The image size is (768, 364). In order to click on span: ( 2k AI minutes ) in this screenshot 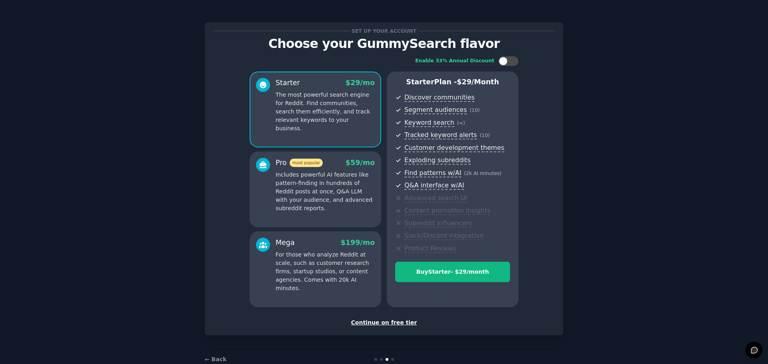, I will do `click(483, 174)`.